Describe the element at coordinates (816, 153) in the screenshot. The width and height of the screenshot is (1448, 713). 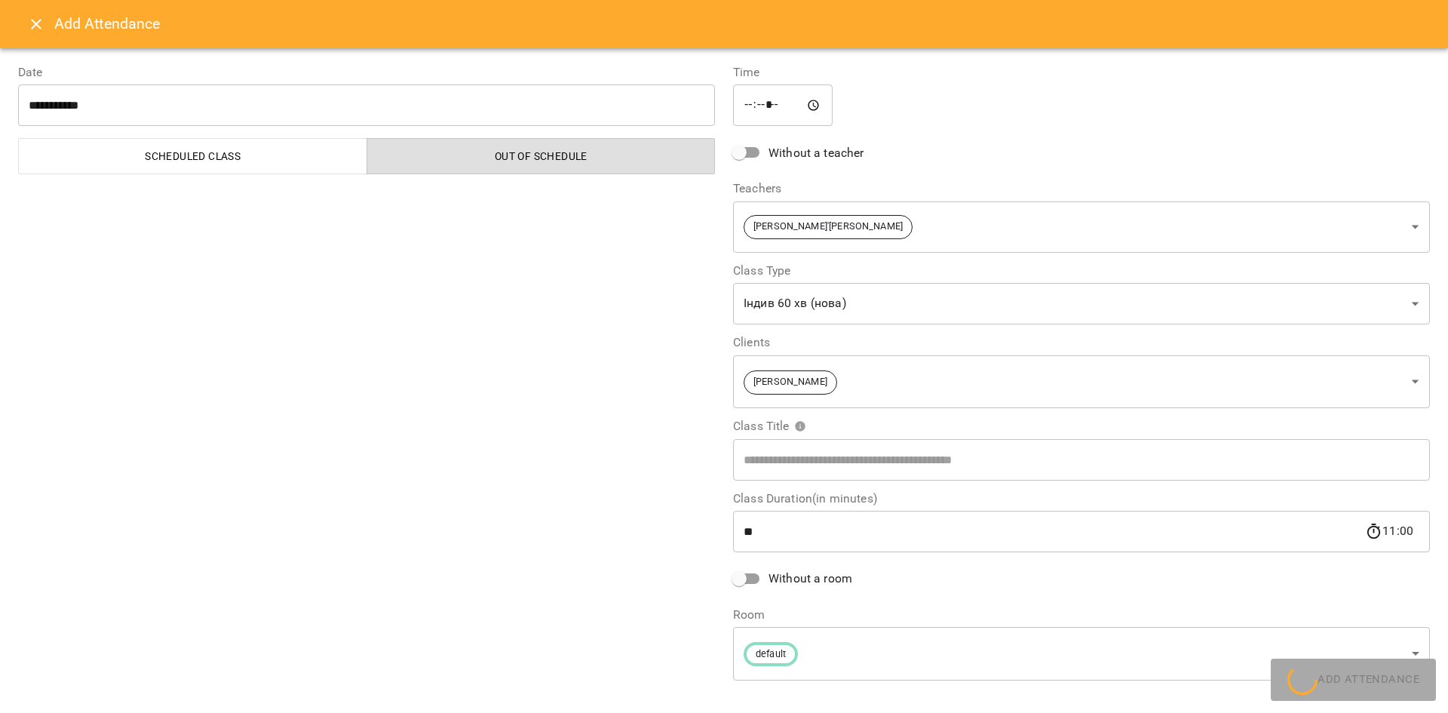
I see `span: Without a teacher` at that location.